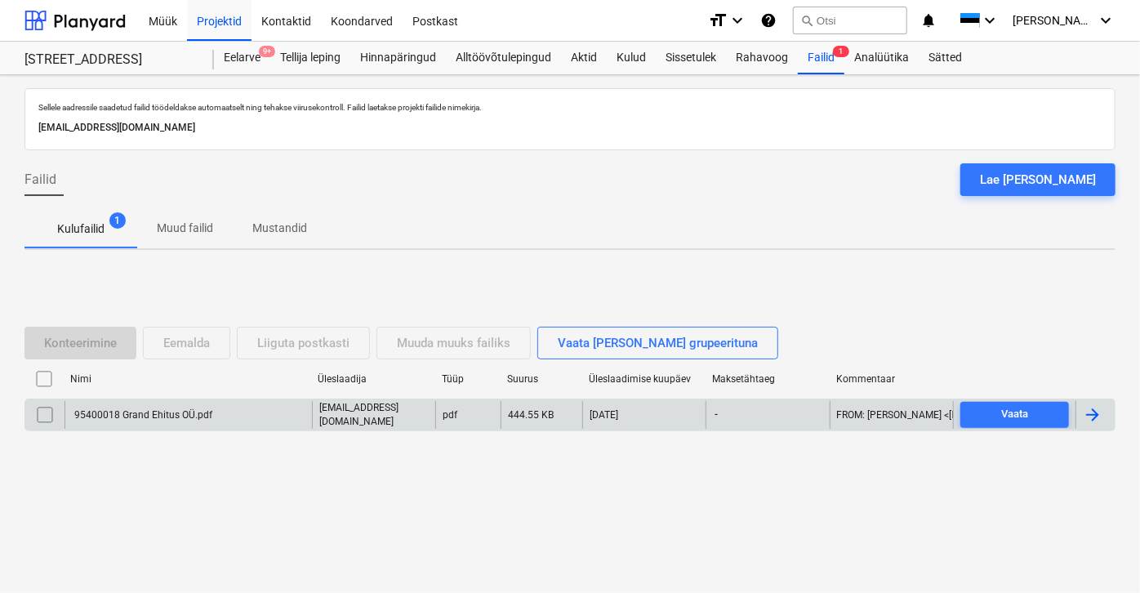 The width and height of the screenshot is (1140, 593). What do you see at coordinates (769, 379) in the screenshot?
I see `div: Maksetähtaeg` at bounding box center [769, 379].